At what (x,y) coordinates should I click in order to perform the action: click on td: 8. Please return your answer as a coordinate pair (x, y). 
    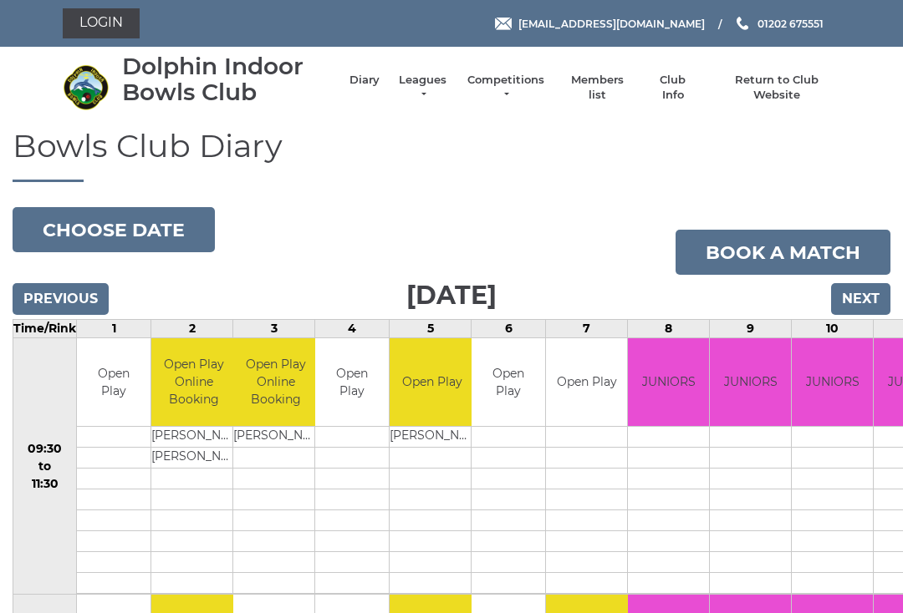
    Looking at the image, I should click on (669, 329).